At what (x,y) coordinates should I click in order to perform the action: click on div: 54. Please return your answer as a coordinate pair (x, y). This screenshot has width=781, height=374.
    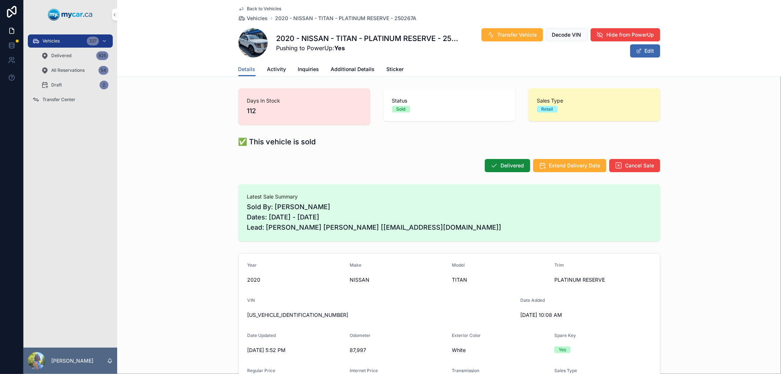
    Looking at the image, I should click on (103, 70).